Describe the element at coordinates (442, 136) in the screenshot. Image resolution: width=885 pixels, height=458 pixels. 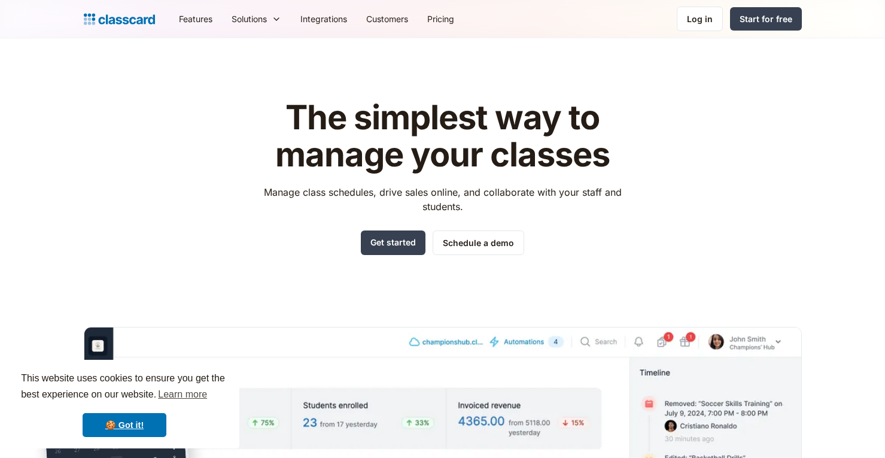
I see `h1: The simplest way to manage your classes` at that location.